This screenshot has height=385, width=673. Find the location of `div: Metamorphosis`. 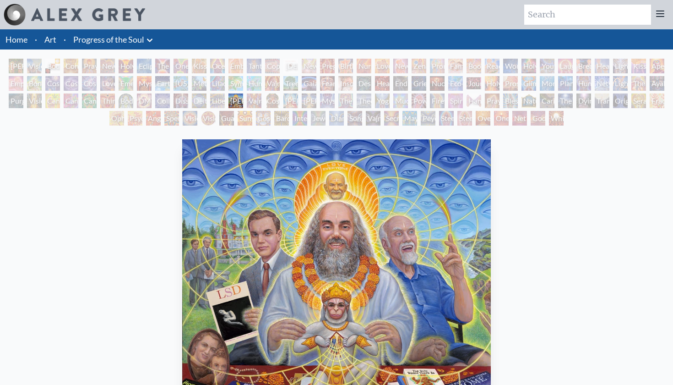

div: Metamorphosis is located at coordinates (199, 83).